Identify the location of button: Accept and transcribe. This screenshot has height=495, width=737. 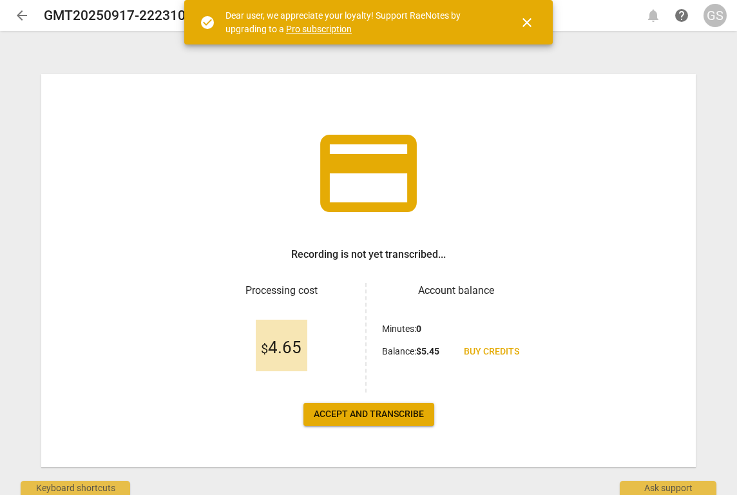
(369, 414).